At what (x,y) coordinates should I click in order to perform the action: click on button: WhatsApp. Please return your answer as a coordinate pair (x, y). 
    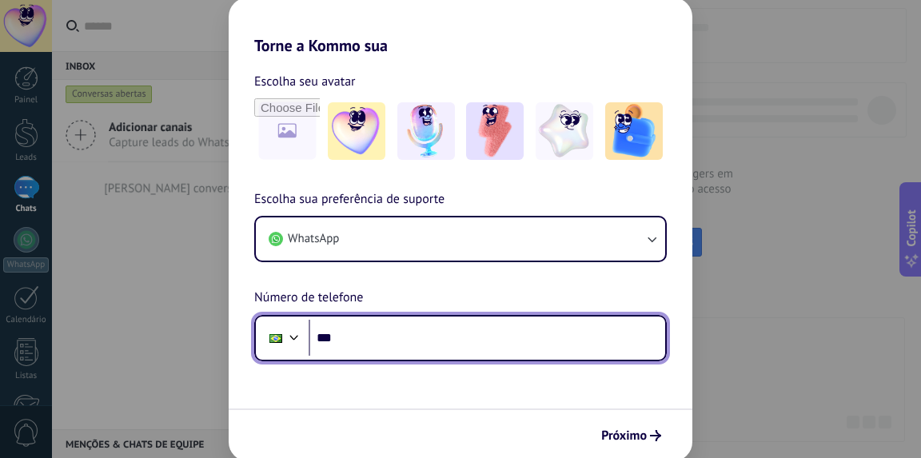
    Looking at the image, I should click on (461, 239).